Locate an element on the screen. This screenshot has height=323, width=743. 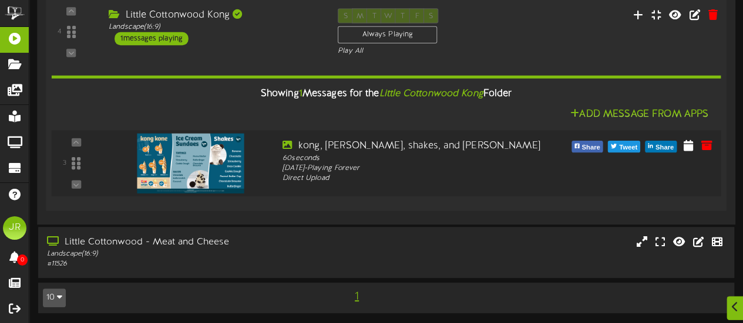
div: Direct Upload is located at coordinates (414, 179).